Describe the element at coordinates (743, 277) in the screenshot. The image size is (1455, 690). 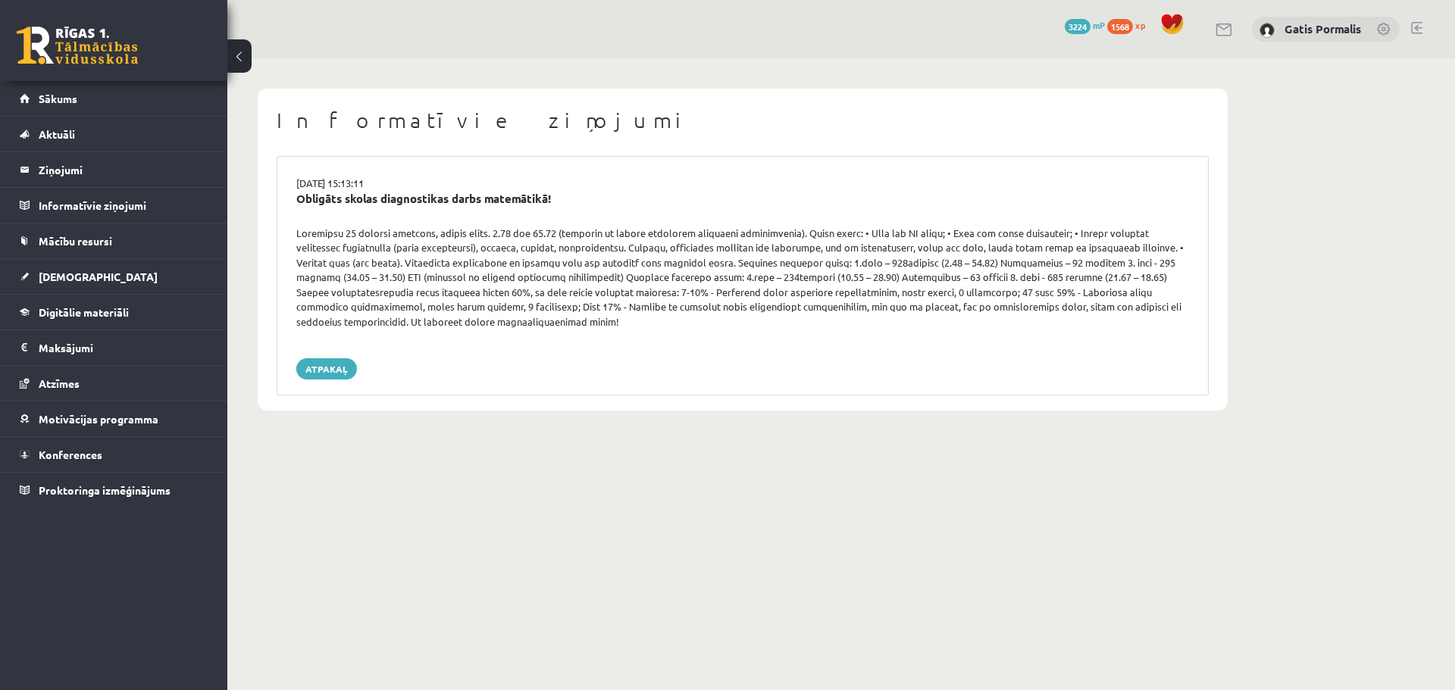
I see `div: Loremipsu 25 dolorsi ametcons, adipis elits. 2.78 doe 65.72 (temporin ut labore etdolorem aliquae...` at that location.